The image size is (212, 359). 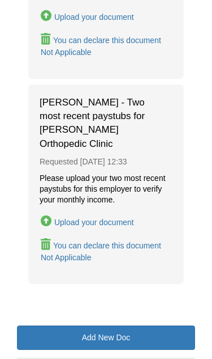 What do you see at coordinates (106, 251) in the screenshot?
I see `button: Declare Terri Messina - Two most recent paystubs for Rogozinski Orthopedic Clinic not applicable` at bounding box center [106, 251].